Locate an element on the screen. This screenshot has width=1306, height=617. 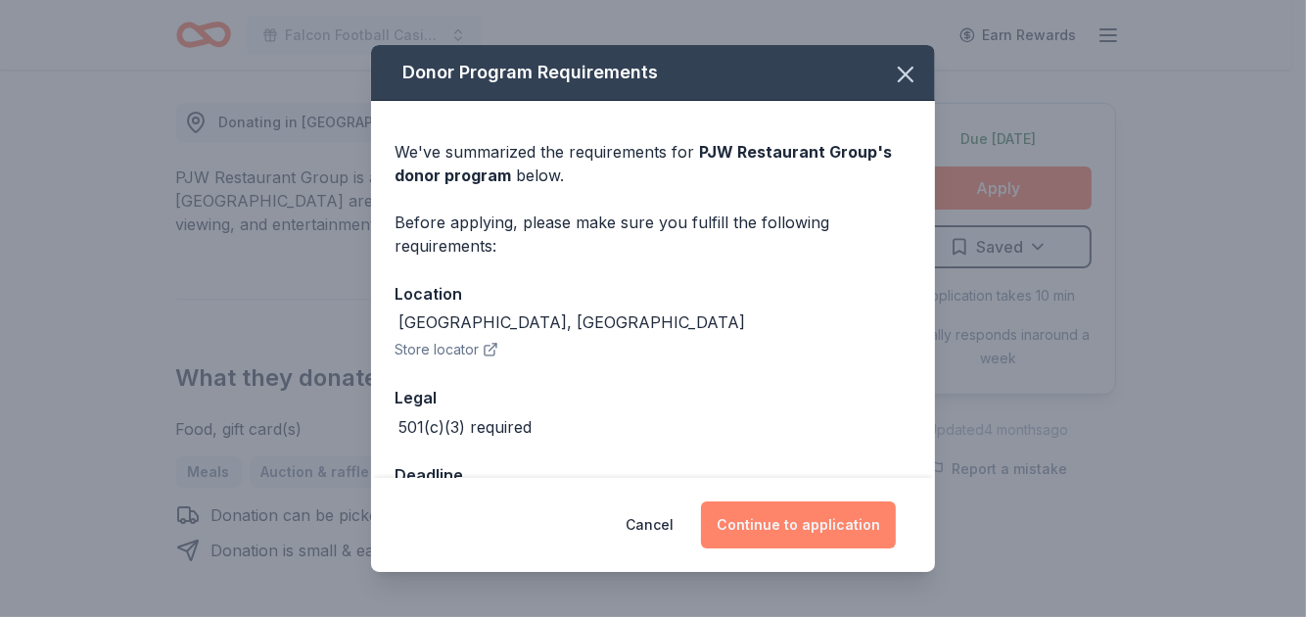
div: We've summarized the requirements for below. is located at coordinates (653, 163).